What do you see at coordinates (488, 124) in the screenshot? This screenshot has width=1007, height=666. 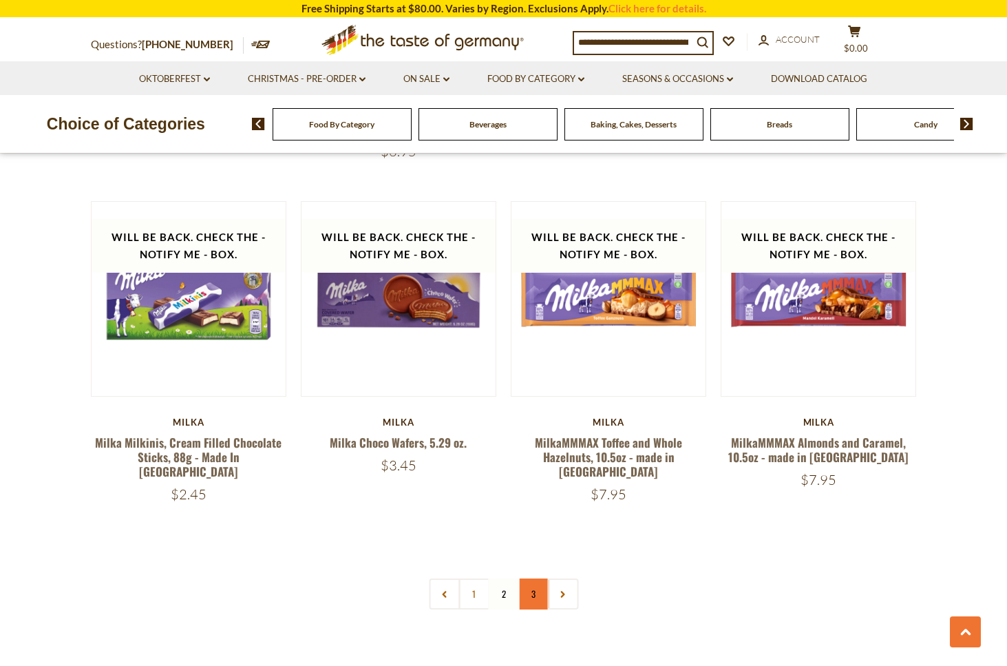 I see `span: Beverages` at bounding box center [488, 124].